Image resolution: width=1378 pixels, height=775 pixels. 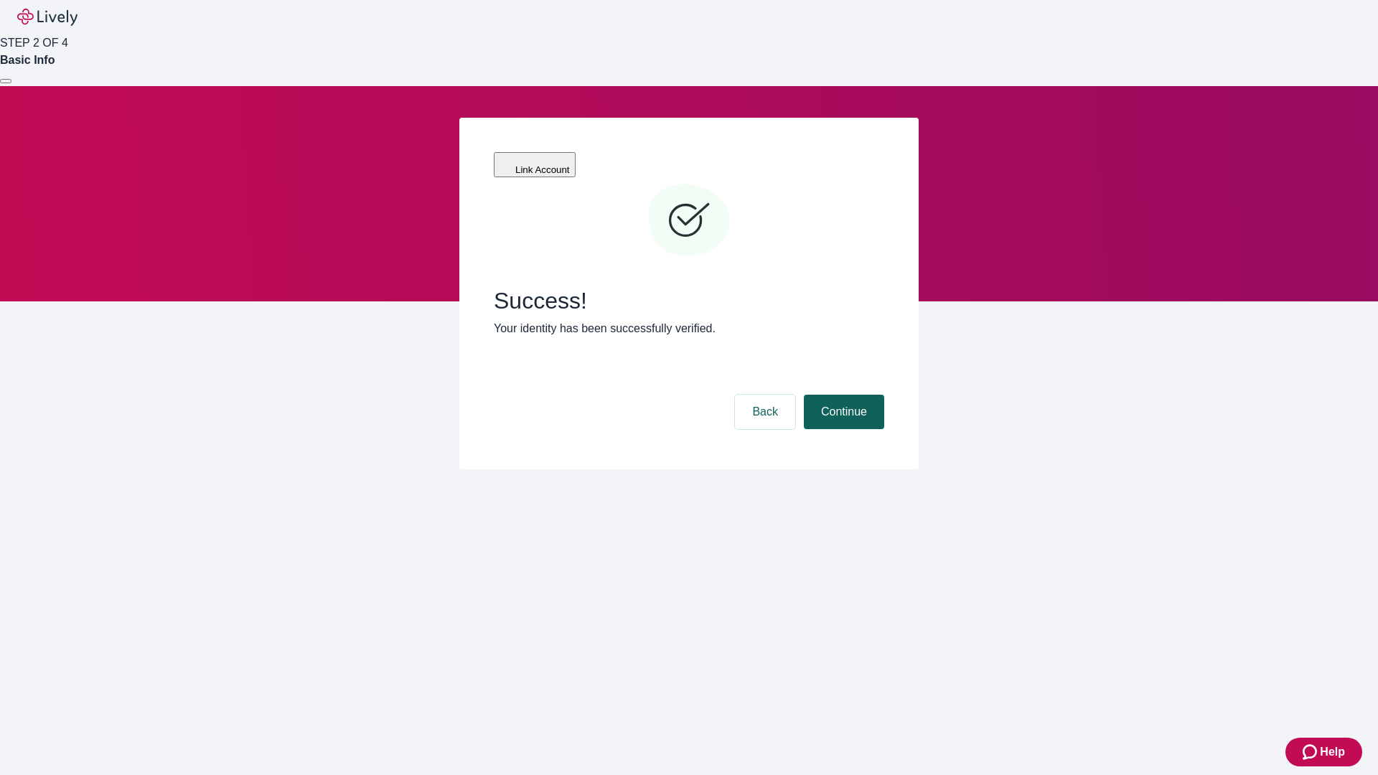 I want to click on svg: Checkmark icon, so click(x=689, y=221).